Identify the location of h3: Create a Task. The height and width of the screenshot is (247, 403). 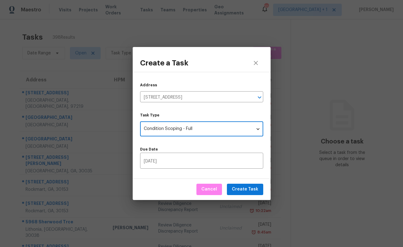
(164, 63).